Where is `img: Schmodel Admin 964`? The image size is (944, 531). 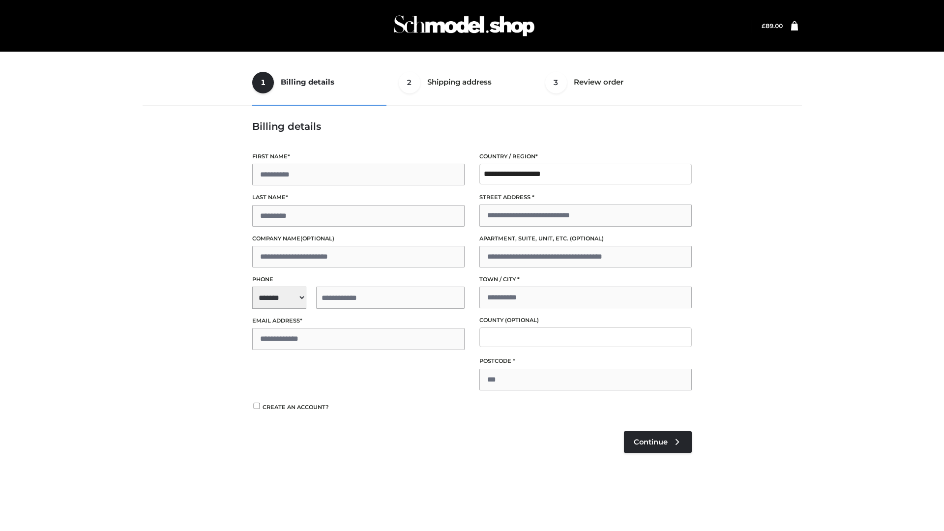
img: Schmodel Admin 964 is located at coordinates (464, 26).